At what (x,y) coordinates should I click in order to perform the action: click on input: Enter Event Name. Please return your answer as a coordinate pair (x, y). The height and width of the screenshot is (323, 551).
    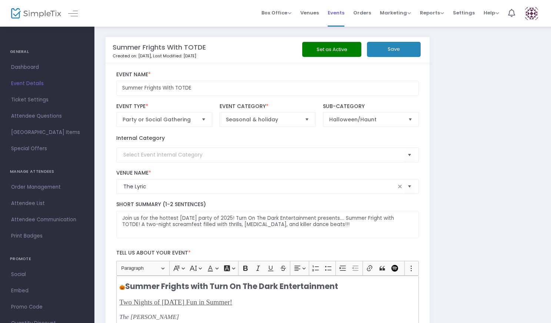
    Looking at the image, I should click on (268, 88).